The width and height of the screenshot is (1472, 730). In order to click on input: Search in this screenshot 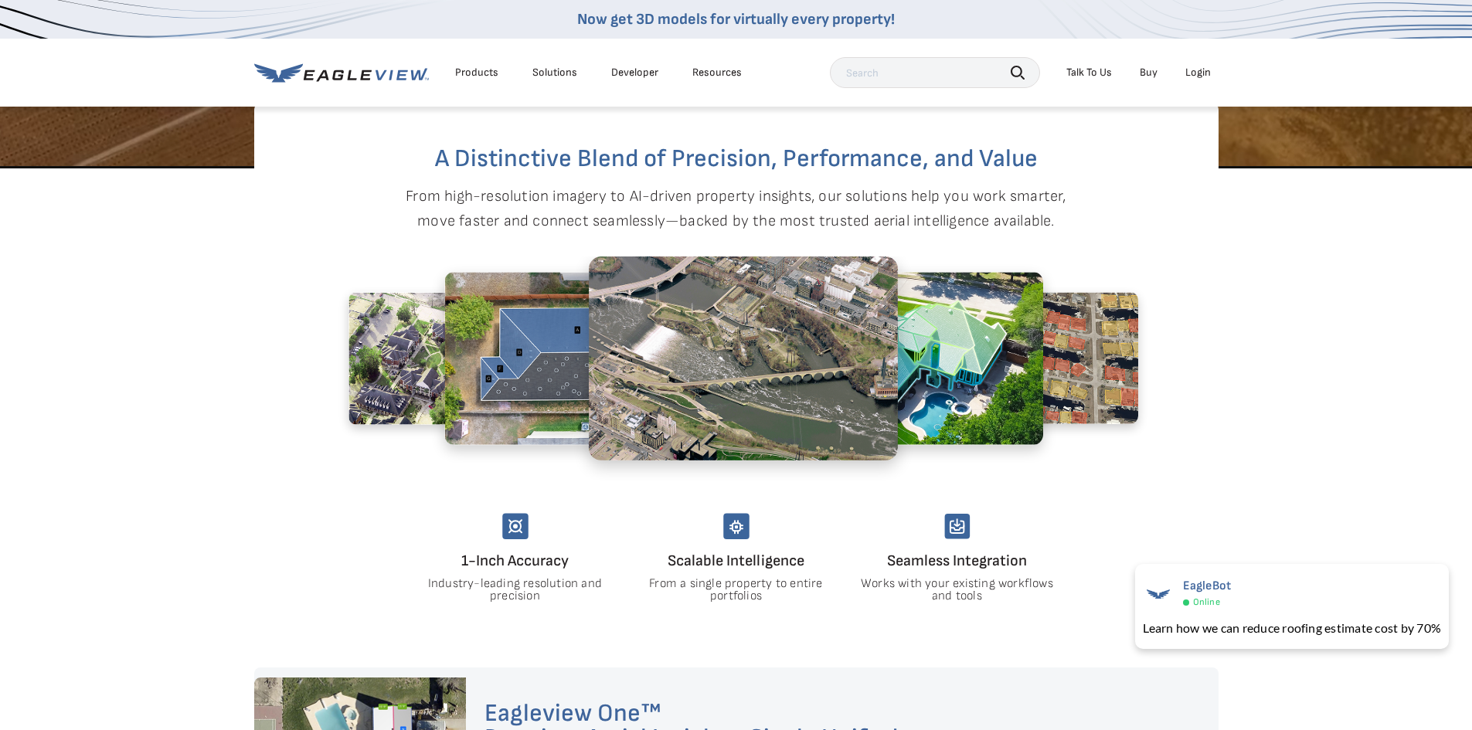, I will do `click(935, 73)`.